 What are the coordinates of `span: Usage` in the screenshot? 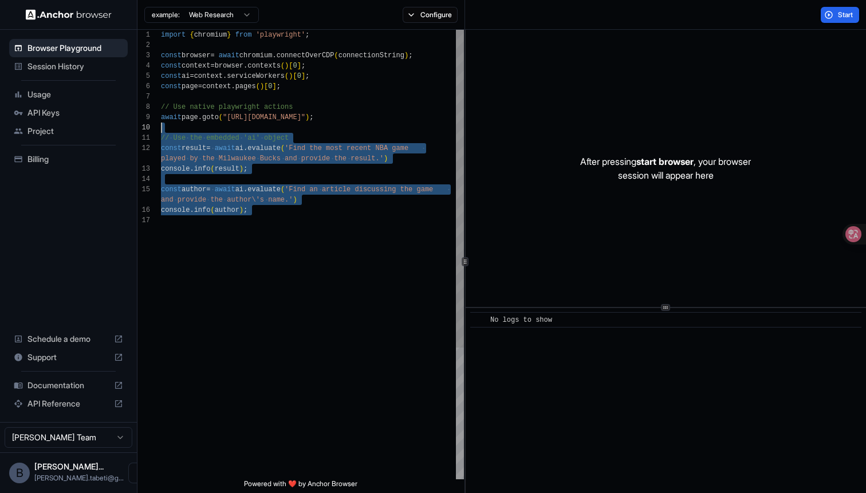 It's located at (75, 95).